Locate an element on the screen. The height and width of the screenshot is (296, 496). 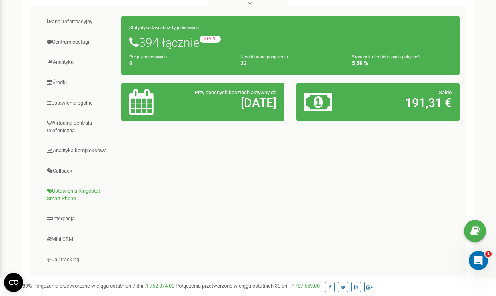
a: 1 752 874,00 is located at coordinates (160, 285).